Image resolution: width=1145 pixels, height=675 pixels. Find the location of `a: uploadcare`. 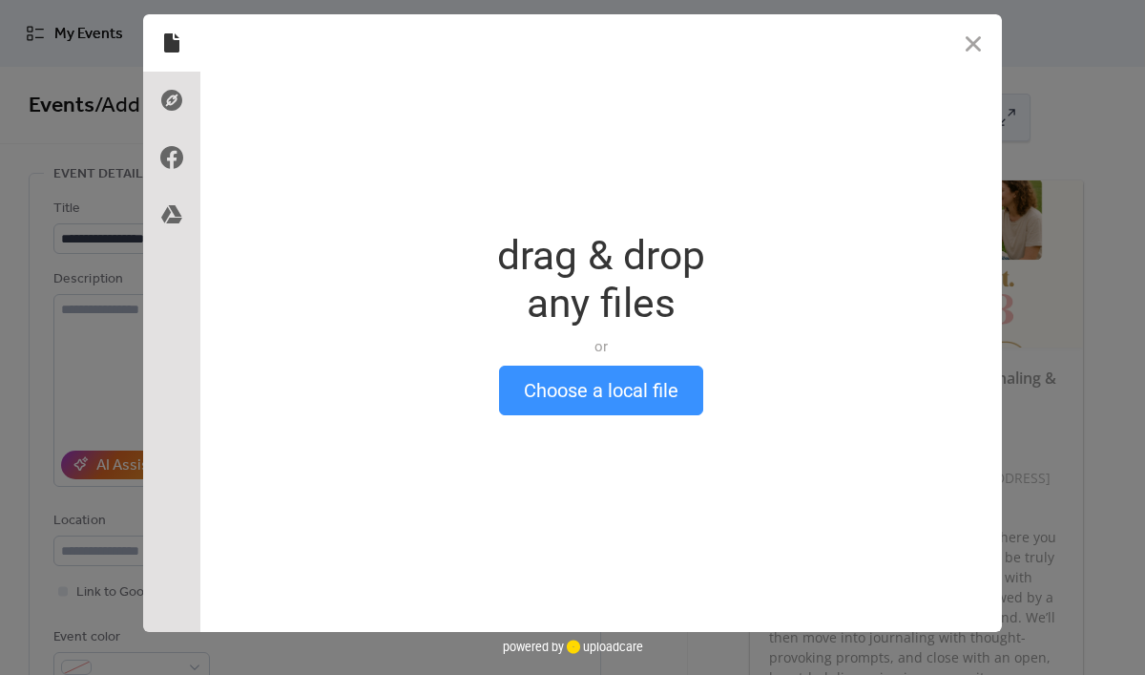

a: uploadcare is located at coordinates (603, 646).